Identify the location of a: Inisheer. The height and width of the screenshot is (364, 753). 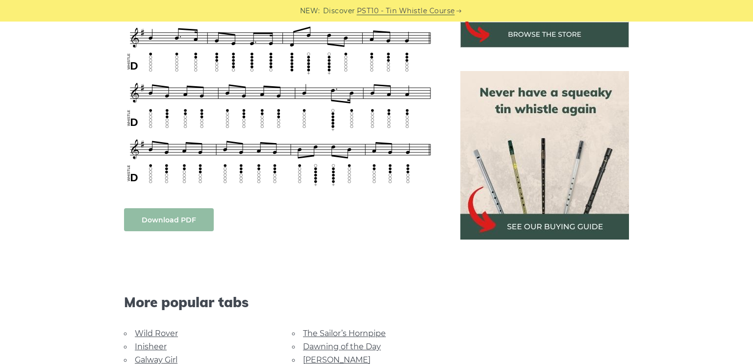
(151, 347).